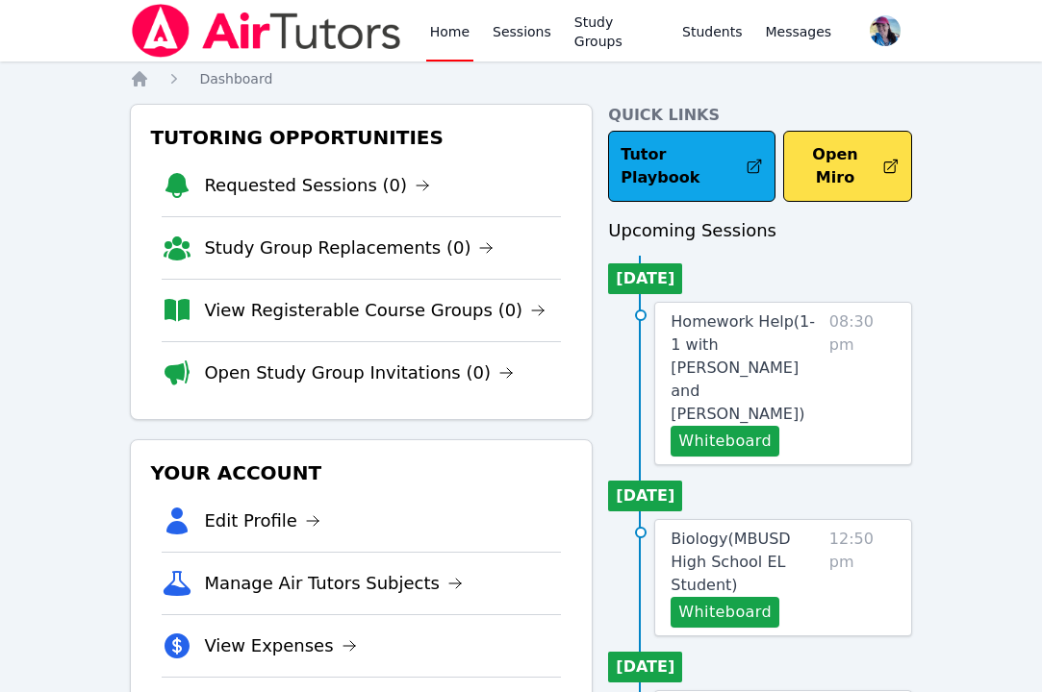 Image resolution: width=1042 pixels, height=692 pixels. Describe the element at coordinates (759, 231) in the screenshot. I see `h3: Upcoming Sessions` at that location.